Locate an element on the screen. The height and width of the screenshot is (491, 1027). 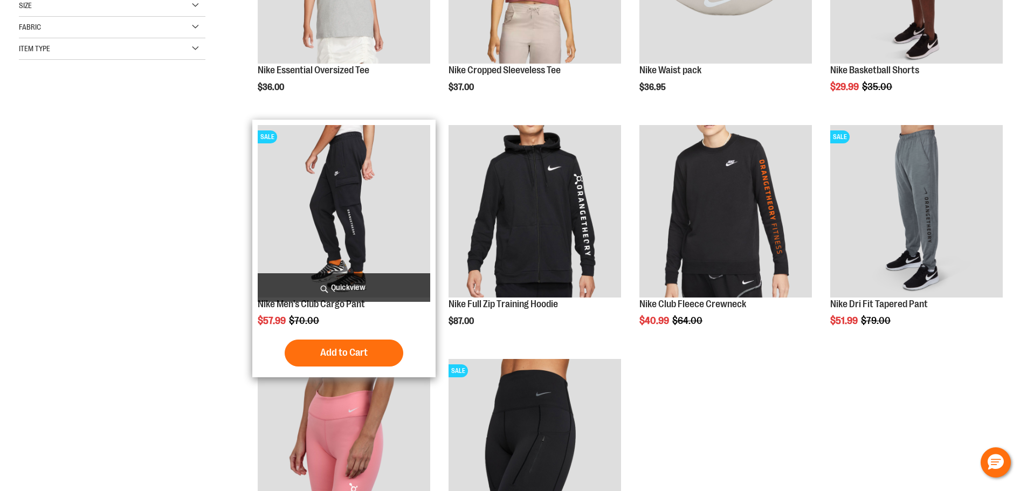
a: Nike Men's Club Cargo Pant is located at coordinates (311, 304).